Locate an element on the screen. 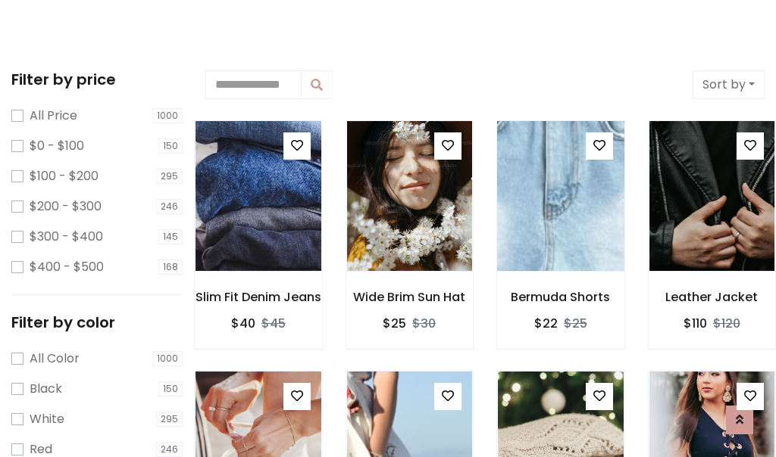 The width and height of the screenshot is (776, 457). label: All Price is located at coordinates (53, 116).